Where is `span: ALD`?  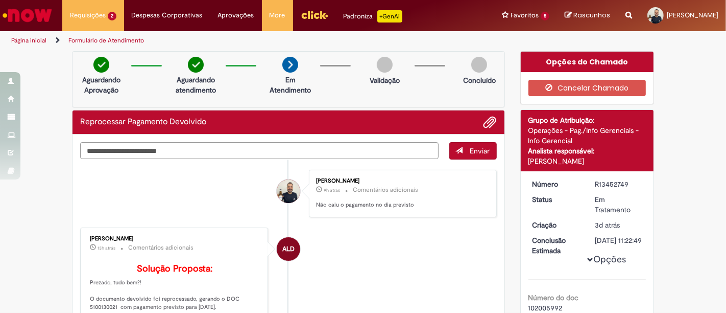 span: ALD is located at coordinates (289, 249).